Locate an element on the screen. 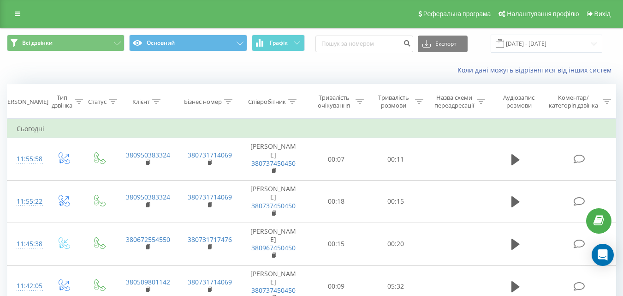 Image resolution: width=623 pixels, height=296 pixels. td: 00:18 is located at coordinates (336, 202).